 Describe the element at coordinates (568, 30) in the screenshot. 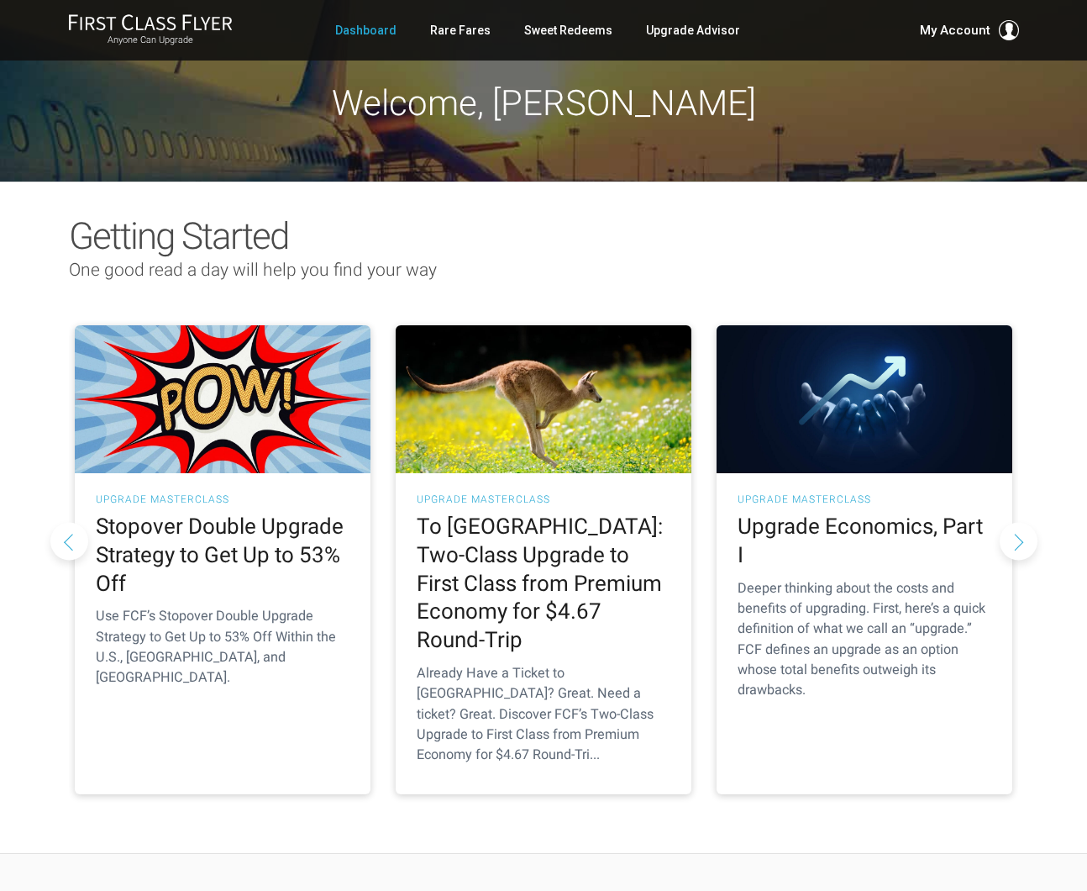

I see `a: Sweet Redeems` at that location.